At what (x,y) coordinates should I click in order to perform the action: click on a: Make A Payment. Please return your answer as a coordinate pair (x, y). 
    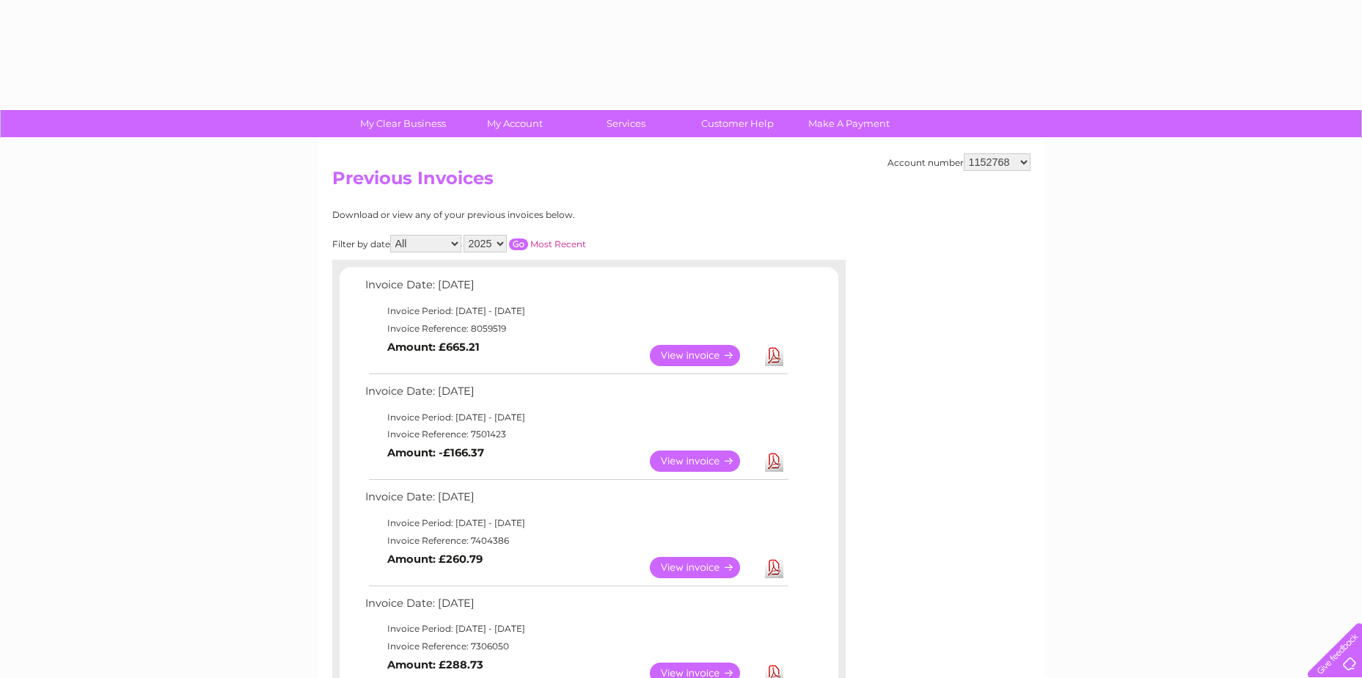
    Looking at the image, I should click on (849, 123).